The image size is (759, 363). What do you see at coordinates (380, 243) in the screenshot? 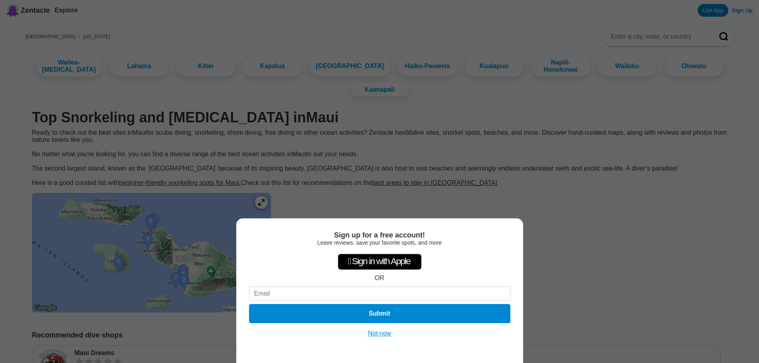
I see `div: Leave reviews, save your favorite spots, and more` at bounding box center [380, 243].